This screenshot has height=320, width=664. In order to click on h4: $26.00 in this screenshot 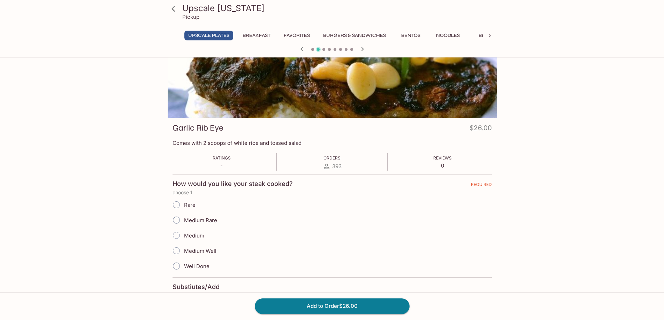, I will do `click(480, 129)`.